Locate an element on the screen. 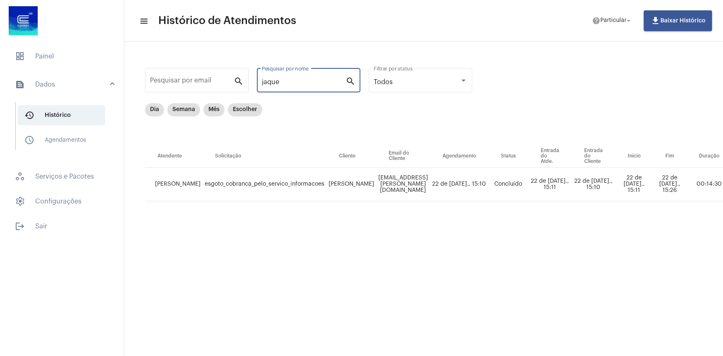 The width and height of the screenshot is (723, 356). mat-icon: file_download is located at coordinates (655, 21).